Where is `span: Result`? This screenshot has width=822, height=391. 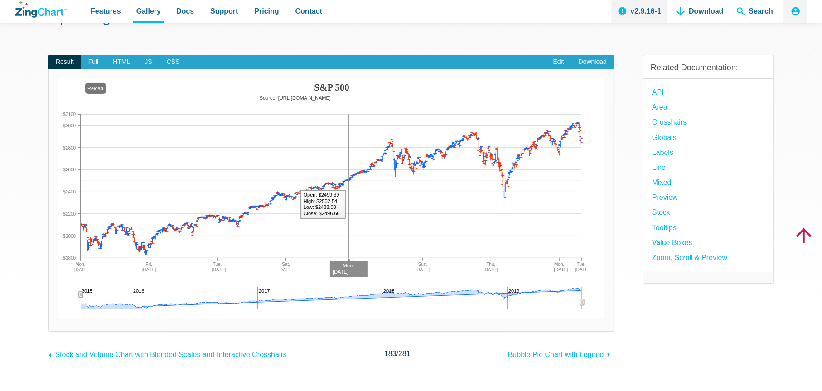
span: Result is located at coordinates (65, 62).